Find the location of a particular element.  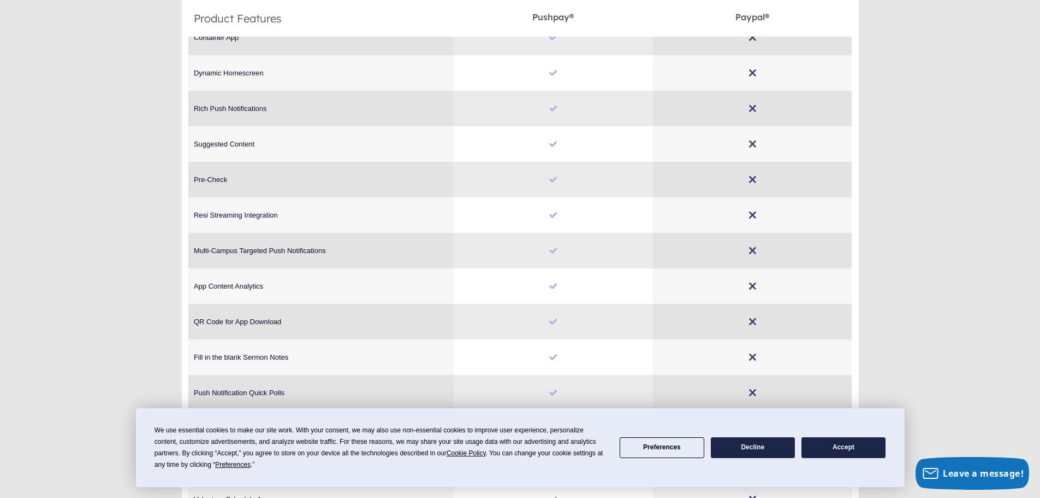

span: Pushpay® is located at coordinates (553, 15).